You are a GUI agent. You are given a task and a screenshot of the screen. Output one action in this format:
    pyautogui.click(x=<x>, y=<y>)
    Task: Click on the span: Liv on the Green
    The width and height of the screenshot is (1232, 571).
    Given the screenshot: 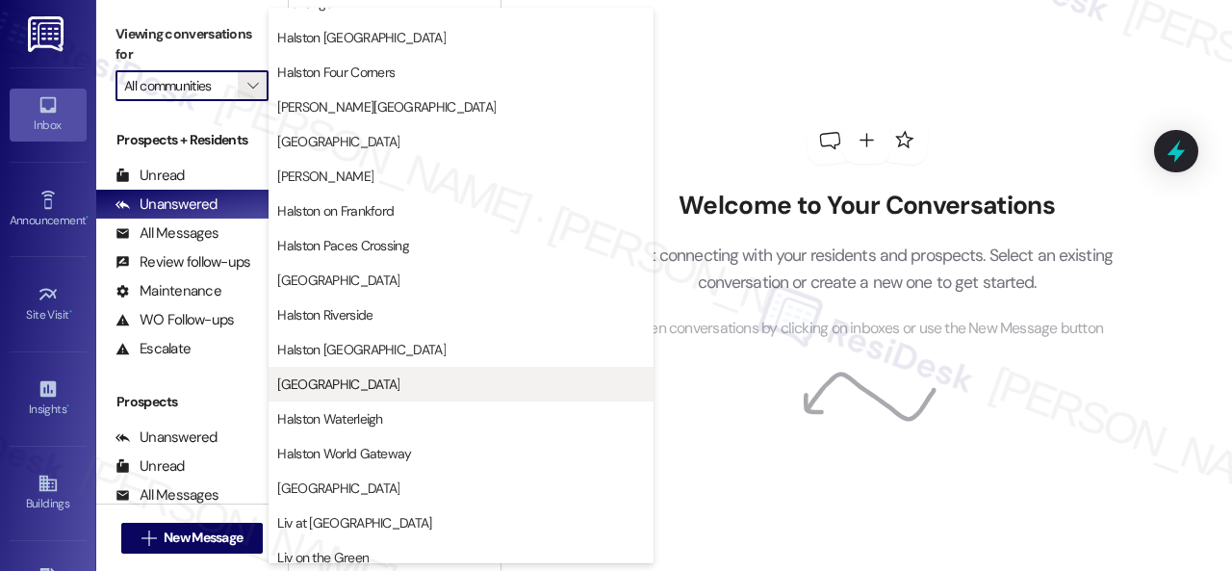 What is the action you would take?
    pyautogui.click(x=322, y=557)
    